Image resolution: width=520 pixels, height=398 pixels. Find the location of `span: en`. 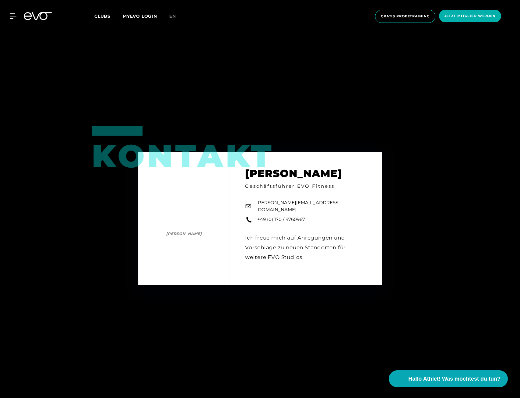

span: en is located at coordinates (173, 16).